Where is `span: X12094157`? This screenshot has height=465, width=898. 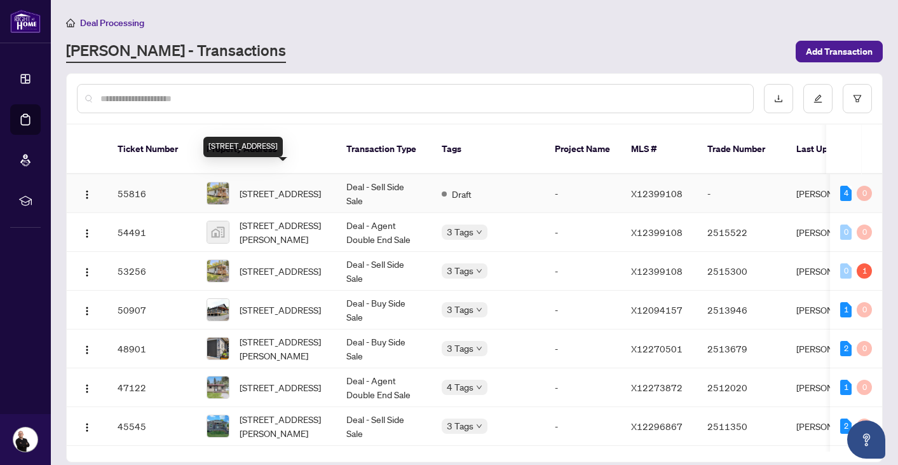
span: X12094157 is located at coordinates (657, 310).